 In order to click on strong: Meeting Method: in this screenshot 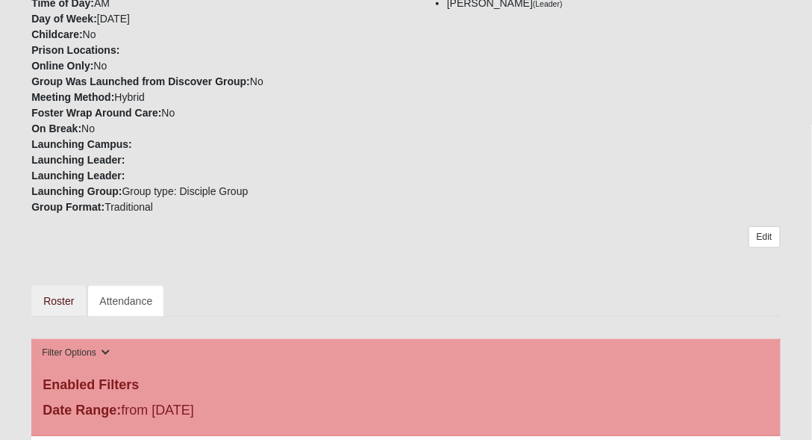, I will do `click(72, 97)`.